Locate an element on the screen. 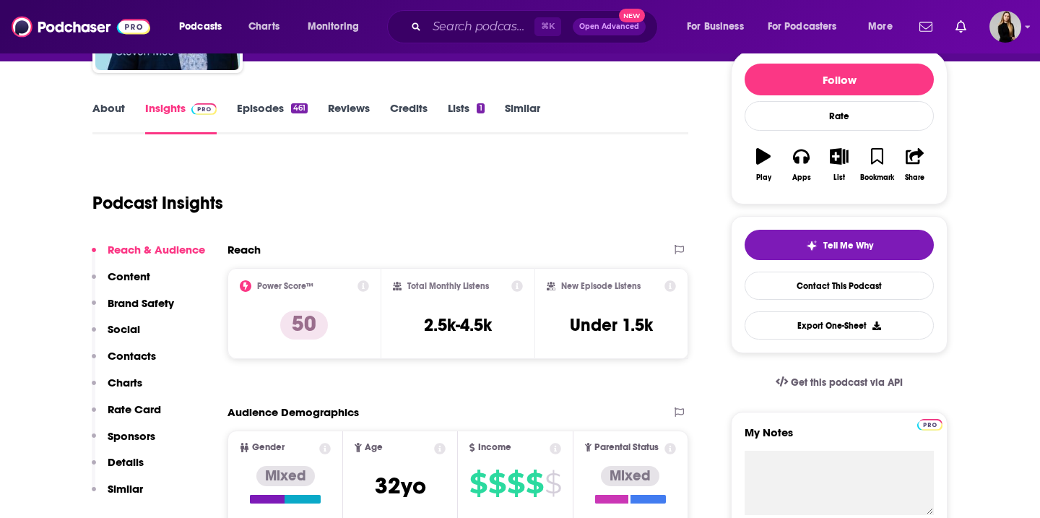 This screenshot has width=1040, height=518. p: Charts is located at coordinates (125, 382).